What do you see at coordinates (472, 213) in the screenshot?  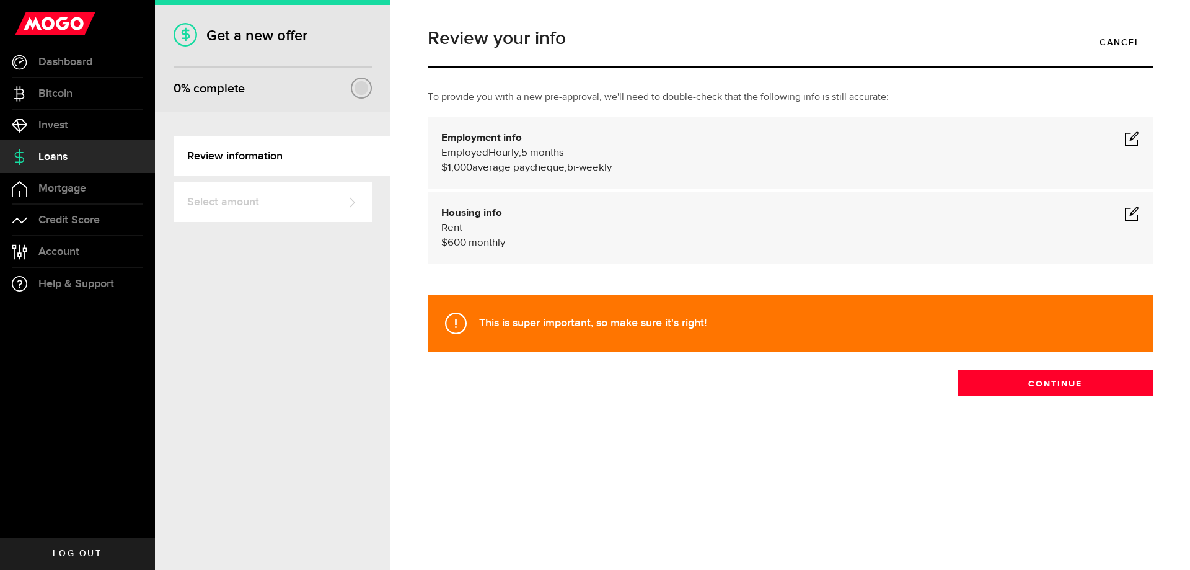 I see `b: Housing info` at bounding box center [472, 213].